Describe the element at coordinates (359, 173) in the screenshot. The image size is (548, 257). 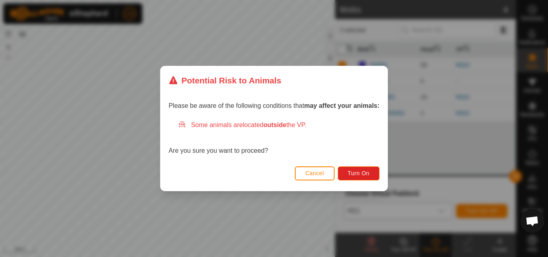
I see `span: Turn On` at that location.